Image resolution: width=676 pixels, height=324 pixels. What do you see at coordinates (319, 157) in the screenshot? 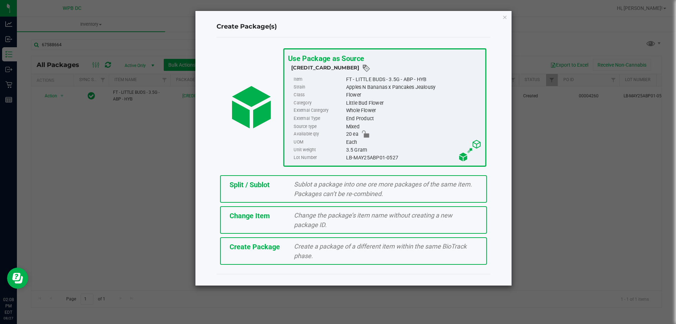
I see `label: Lot Number` at bounding box center [319, 157].